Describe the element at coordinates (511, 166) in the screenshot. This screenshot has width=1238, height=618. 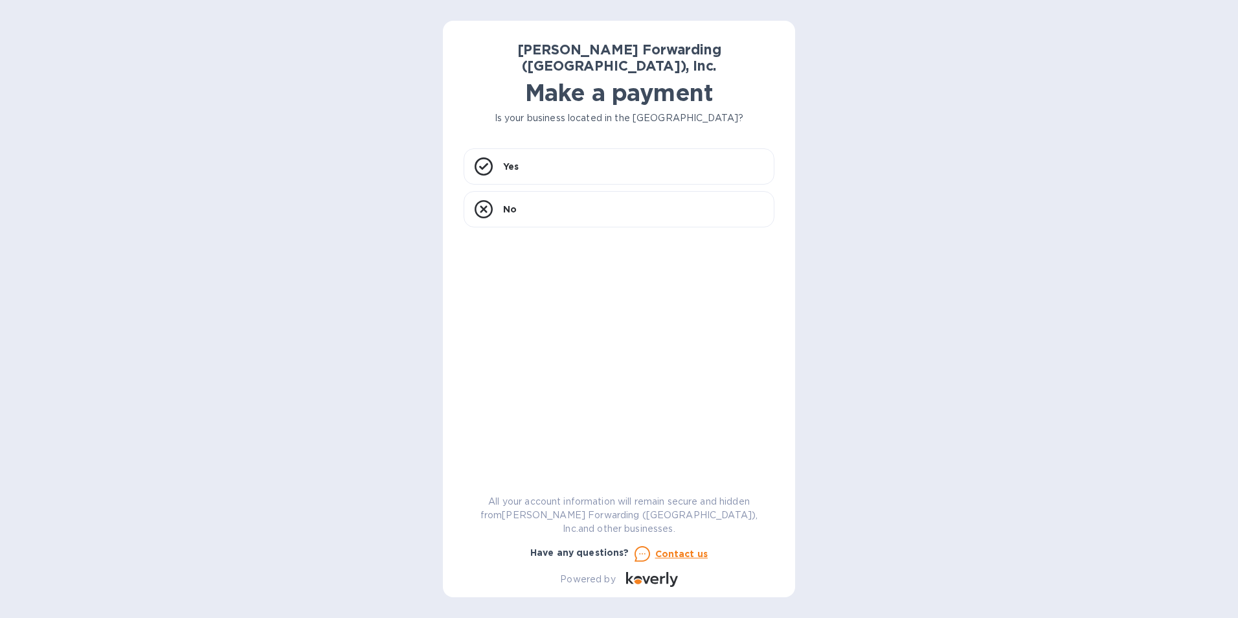
I see `p: Yes` at that location.